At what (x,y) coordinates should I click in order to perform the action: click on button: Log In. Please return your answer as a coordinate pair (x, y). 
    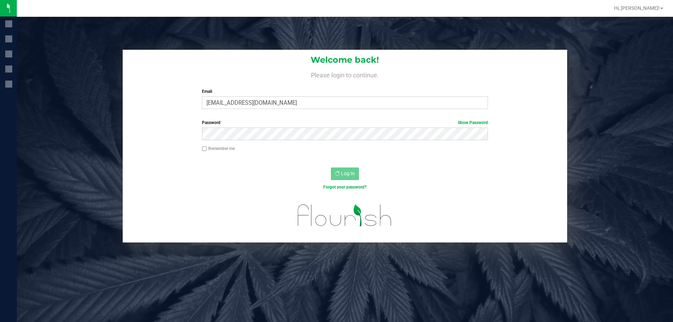
    Looking at the image, I should click on (345, 174).